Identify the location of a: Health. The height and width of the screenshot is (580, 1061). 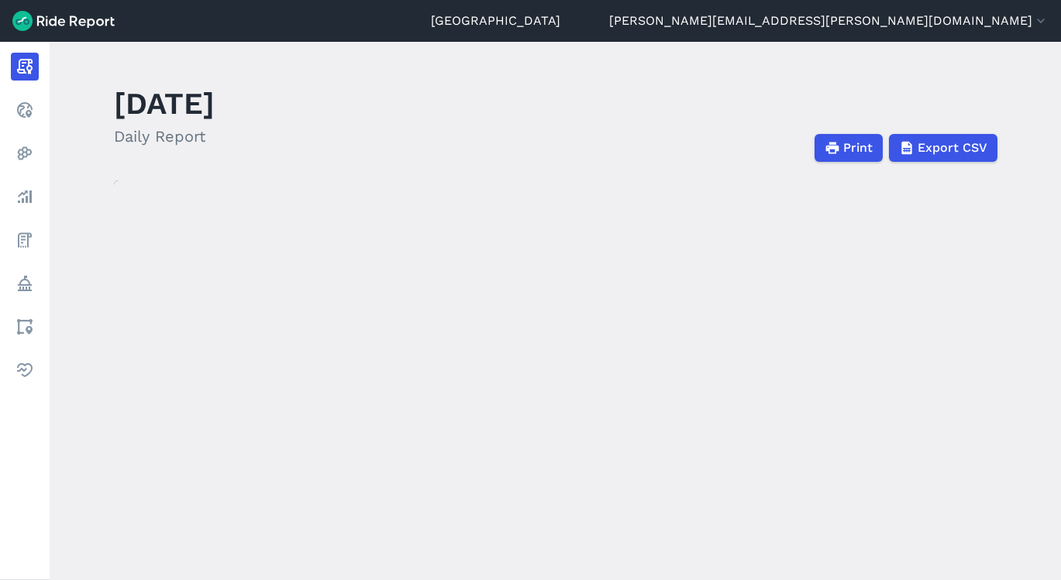
(25, 370).